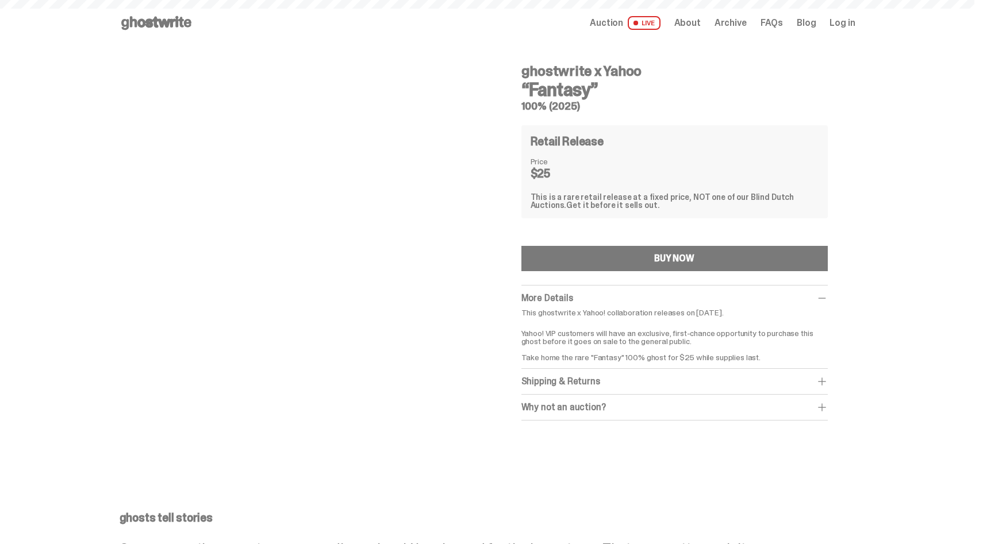  Describe the element at coordinates (674, 201) in the screenshot. I see `div: This is a rare retail release at a fixed price, NOT one of our Blind Dutch Auctions.` at that location.